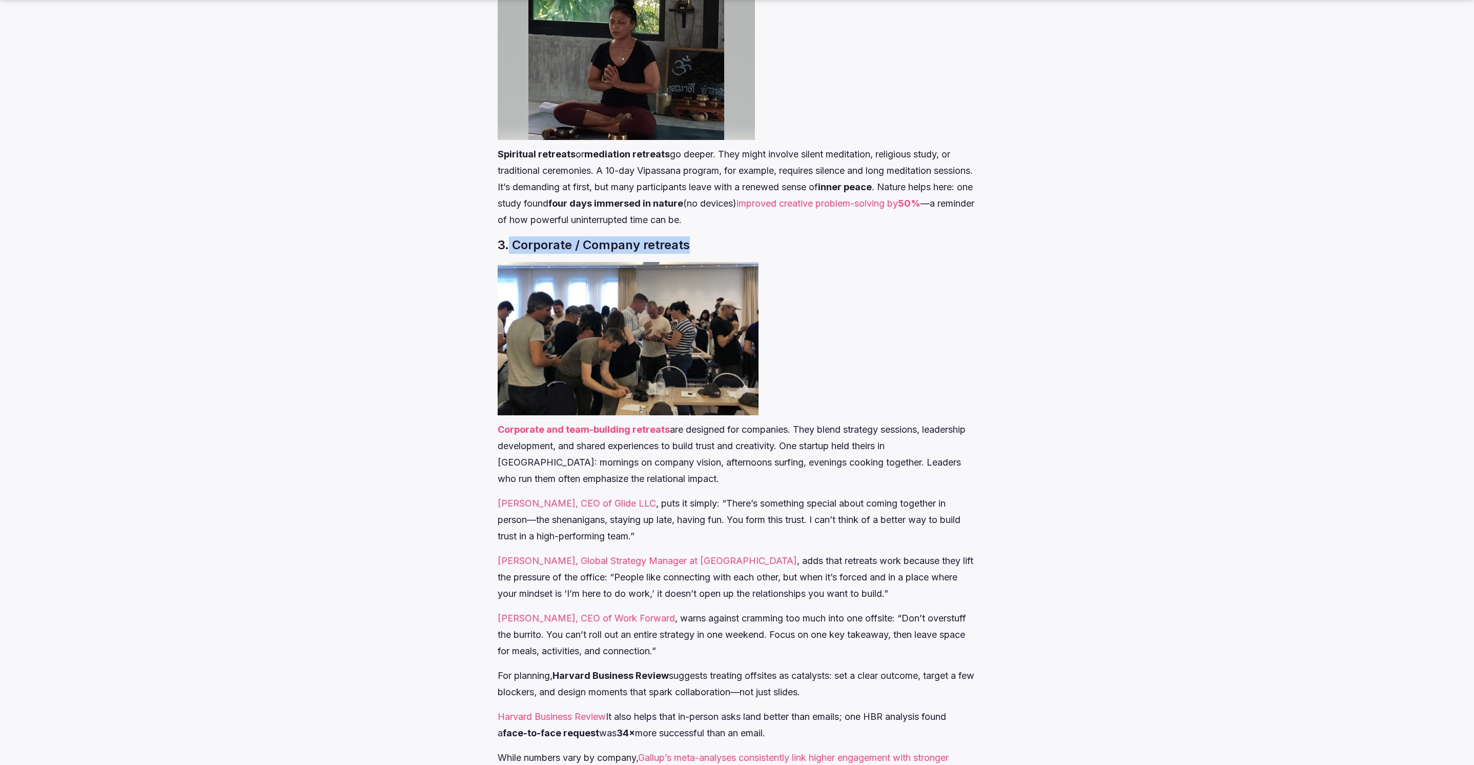 This screenshot has height=765, width=1474. What do you see at coordinates (737, 577) in the screenshot?
I see `p: , adds that retreats work because they lift the pressure of the office: “People like connecting w...` at bounding box center [737, 577].